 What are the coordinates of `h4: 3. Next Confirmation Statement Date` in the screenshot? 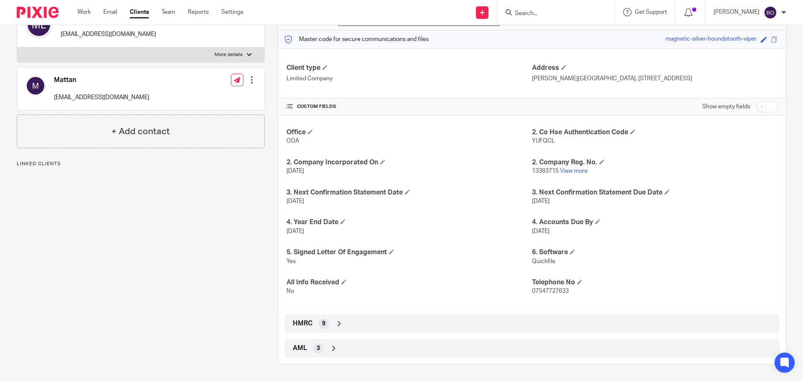 It's located at (409, 192).